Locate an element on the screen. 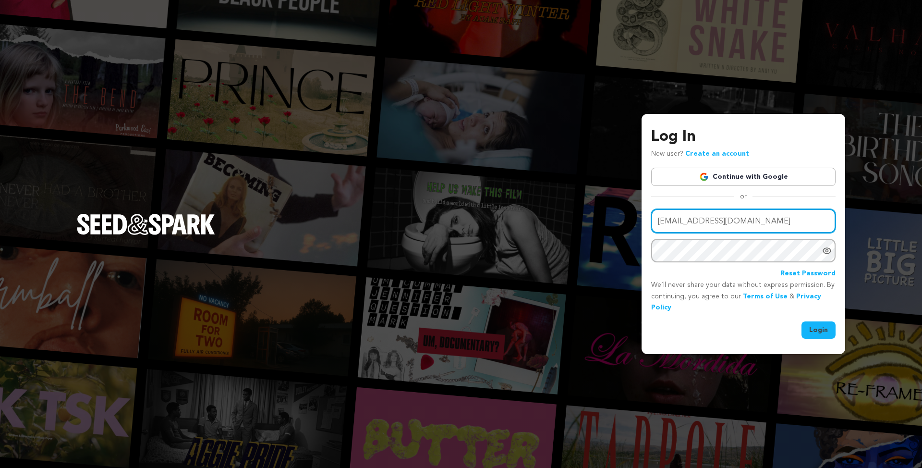 The width and height of the screenshot is (922, 468). h3: Log In is located at coordinates (743, 137).